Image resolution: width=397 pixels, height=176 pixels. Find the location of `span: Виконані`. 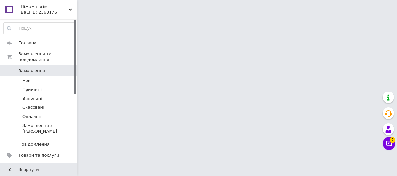

span: Виконані is located at coordinates (32, 99).